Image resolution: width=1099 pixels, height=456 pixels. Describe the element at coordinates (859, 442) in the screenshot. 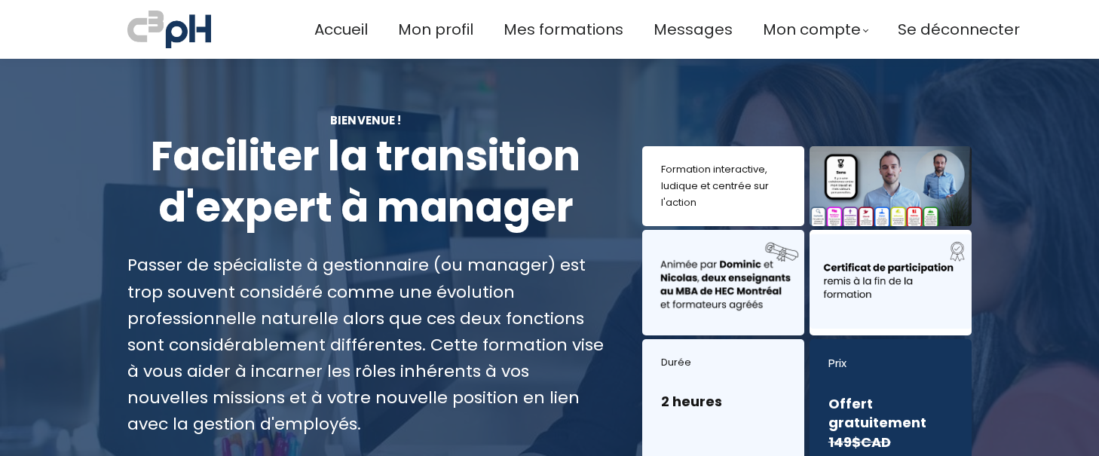

I see `s: 149$CAD` at that location.